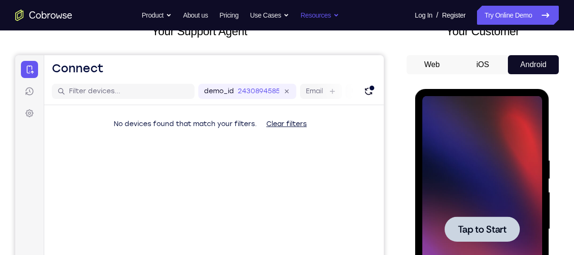 Image resolution: width=574 pixels, height=255 pixels. I want to click on a: Try Online Demo, so click(518, 15).